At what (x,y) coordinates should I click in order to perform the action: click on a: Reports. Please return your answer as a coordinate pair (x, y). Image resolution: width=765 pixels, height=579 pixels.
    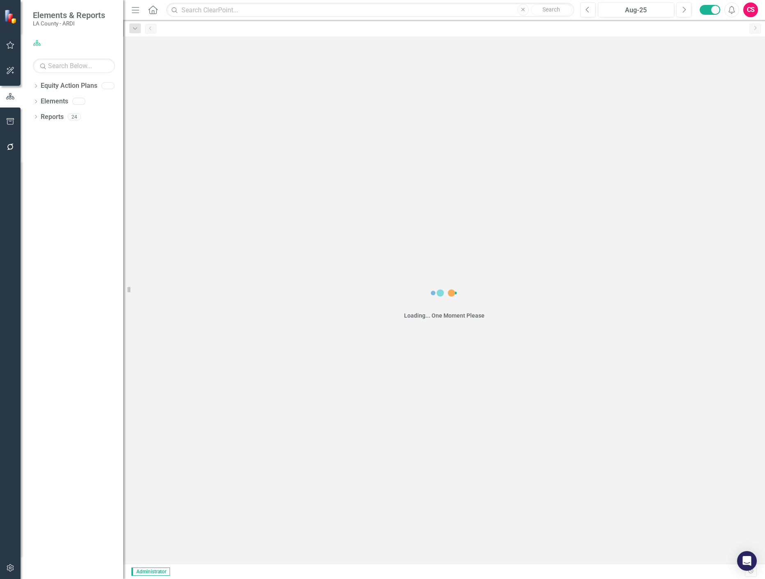
    Looking at the image, I should click on (52, 117).